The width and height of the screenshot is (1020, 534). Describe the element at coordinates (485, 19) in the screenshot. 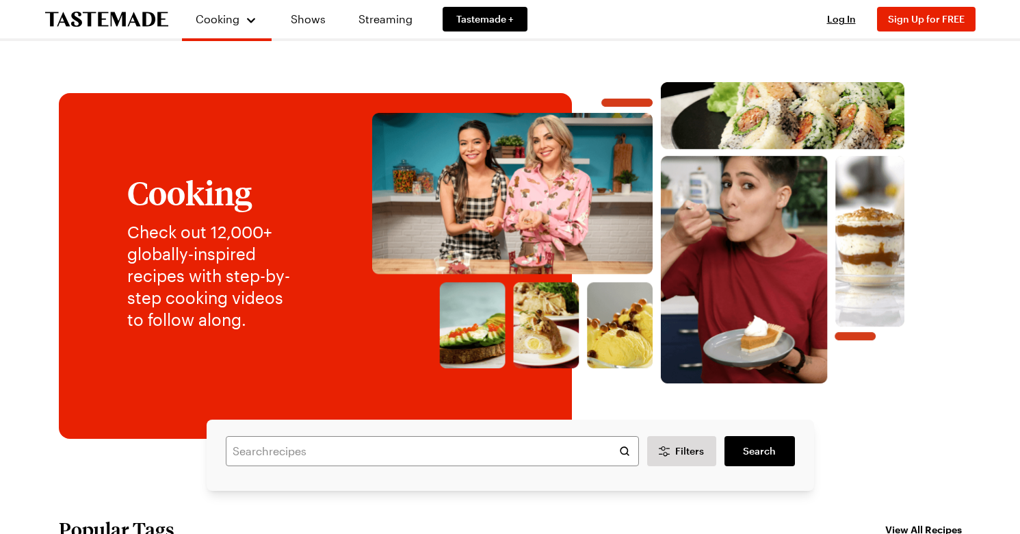

I see `a: Tastemade +` at that location.